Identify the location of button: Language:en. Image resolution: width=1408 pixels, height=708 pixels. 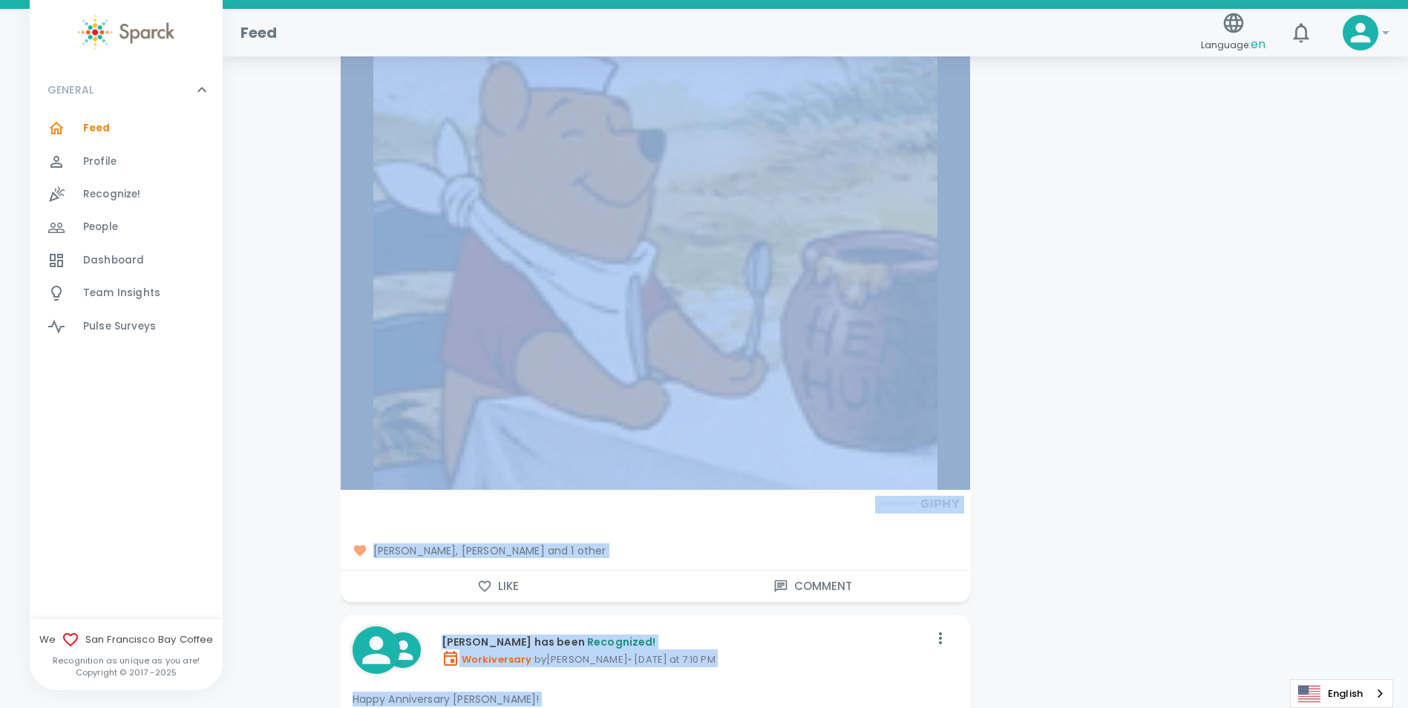
(1233, 33).